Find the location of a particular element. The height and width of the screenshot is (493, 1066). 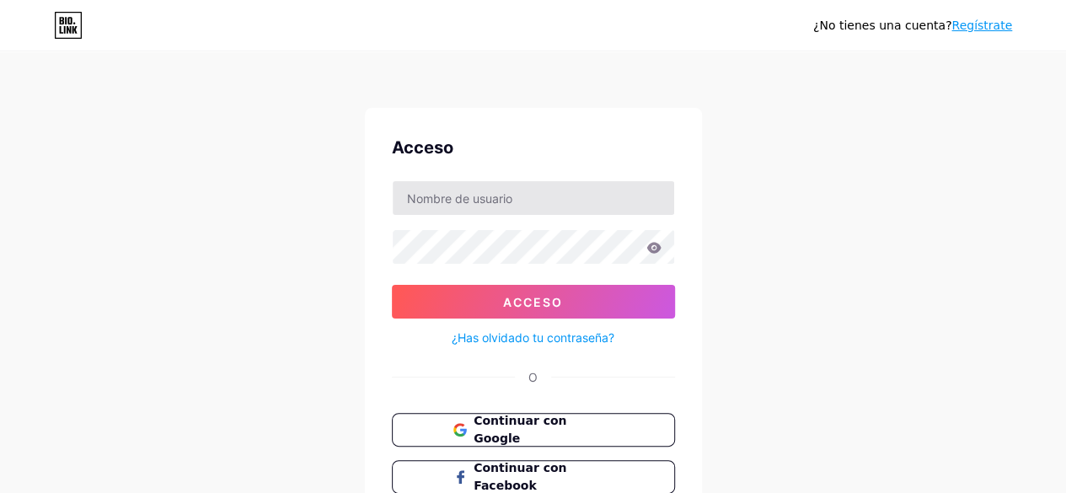

font: Regístrate is located at coordinates (981, 25).